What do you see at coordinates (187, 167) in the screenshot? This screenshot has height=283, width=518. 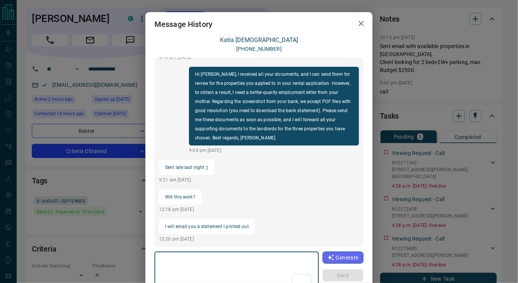 I see `p: Sent late last night :)` at bounding box center [187, 167].